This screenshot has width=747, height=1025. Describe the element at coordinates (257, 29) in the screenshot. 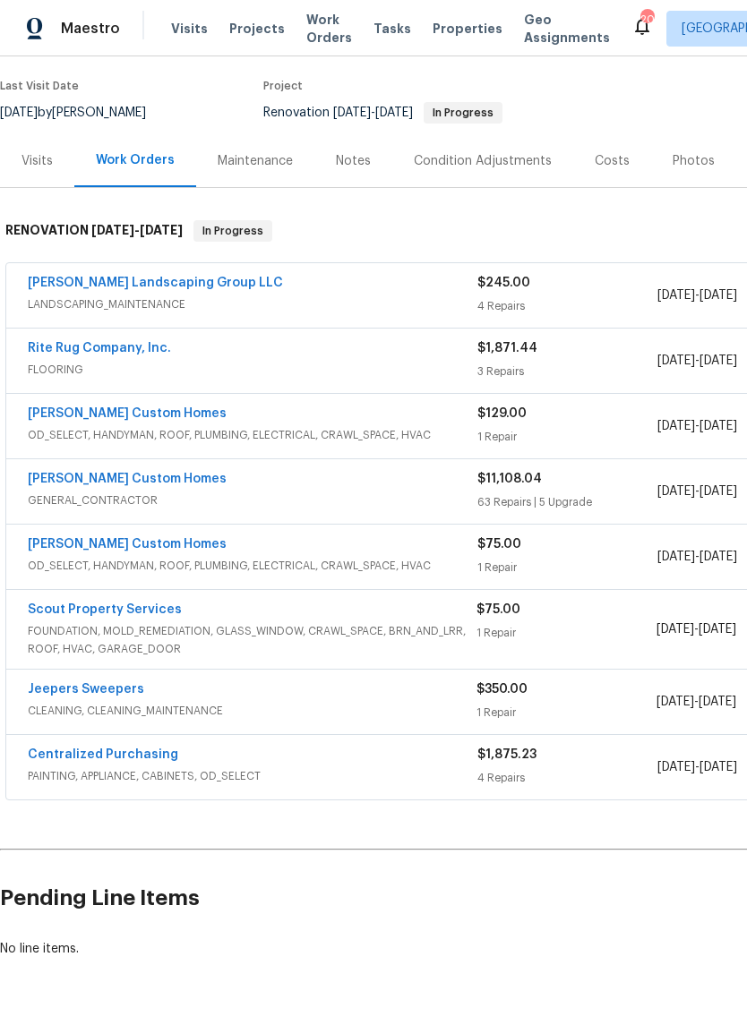

I see `span: Projects` at that location.